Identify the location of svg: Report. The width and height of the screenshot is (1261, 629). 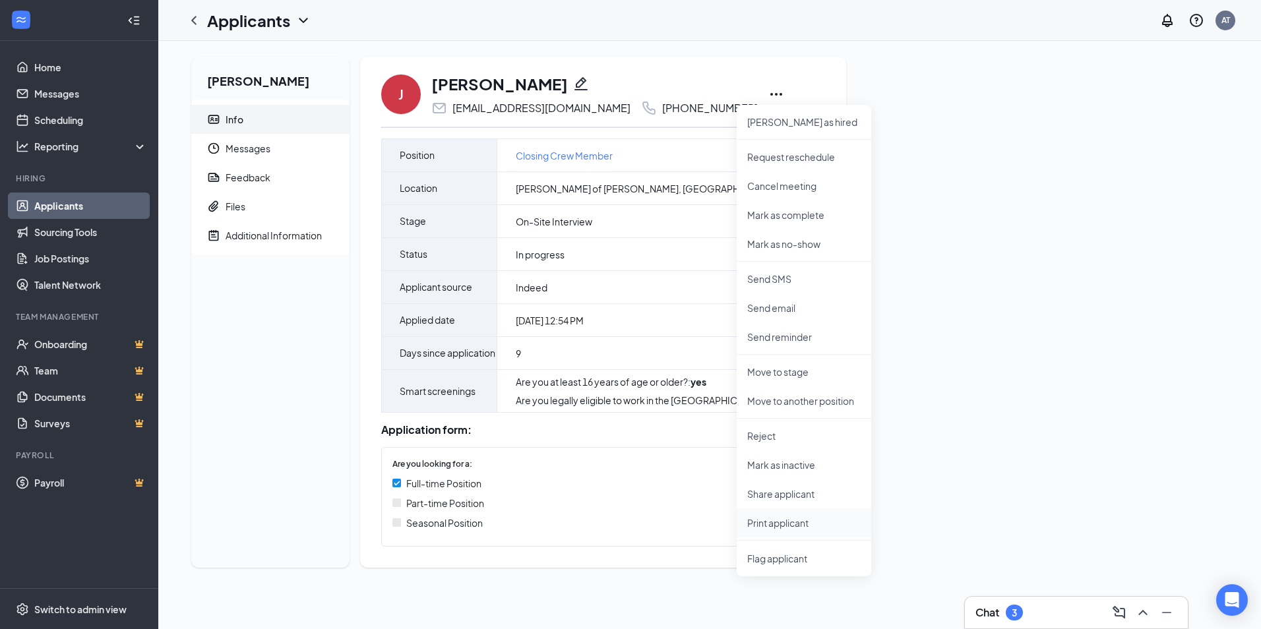
(214, 177).